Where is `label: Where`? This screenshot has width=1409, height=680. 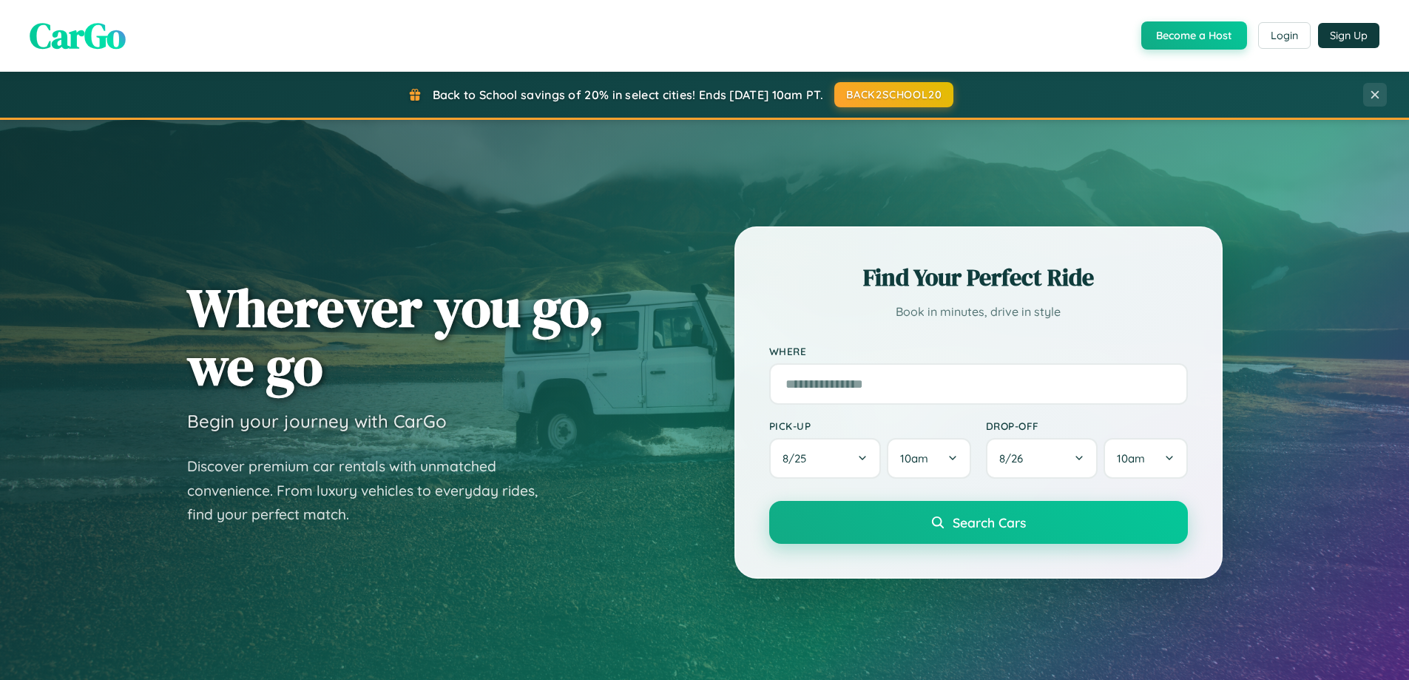
label: Where is located at coordinates (978, 351).